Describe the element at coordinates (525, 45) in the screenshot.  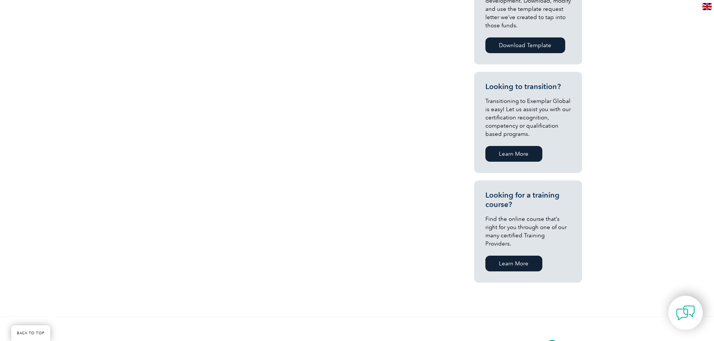
I see `a: Download Template` at that location.